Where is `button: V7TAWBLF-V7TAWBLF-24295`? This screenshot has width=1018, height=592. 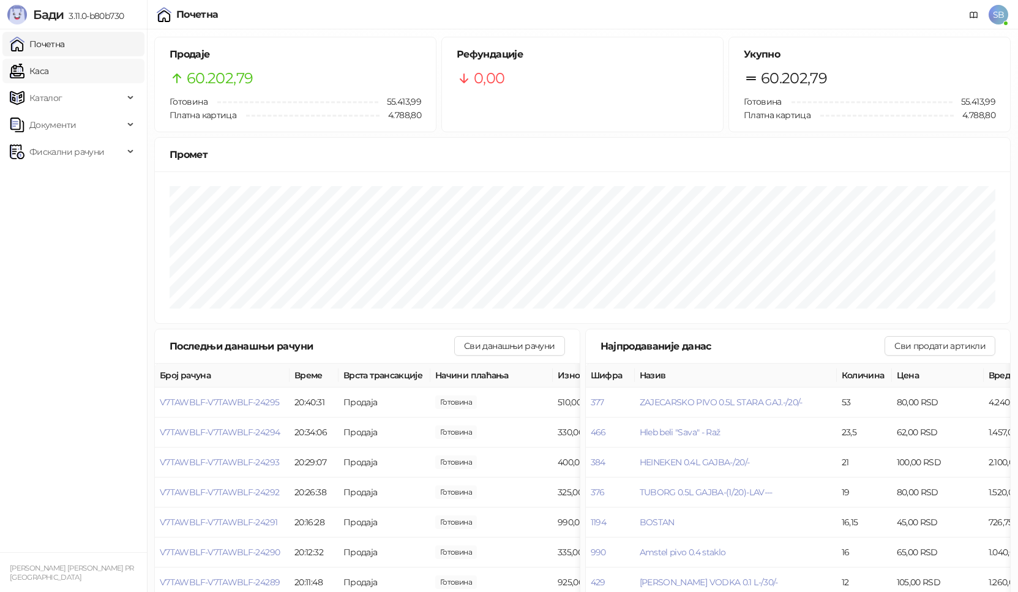 button: V7TAWBLF-V7TAWBLF-24295 is located at coordinates (219, 402).